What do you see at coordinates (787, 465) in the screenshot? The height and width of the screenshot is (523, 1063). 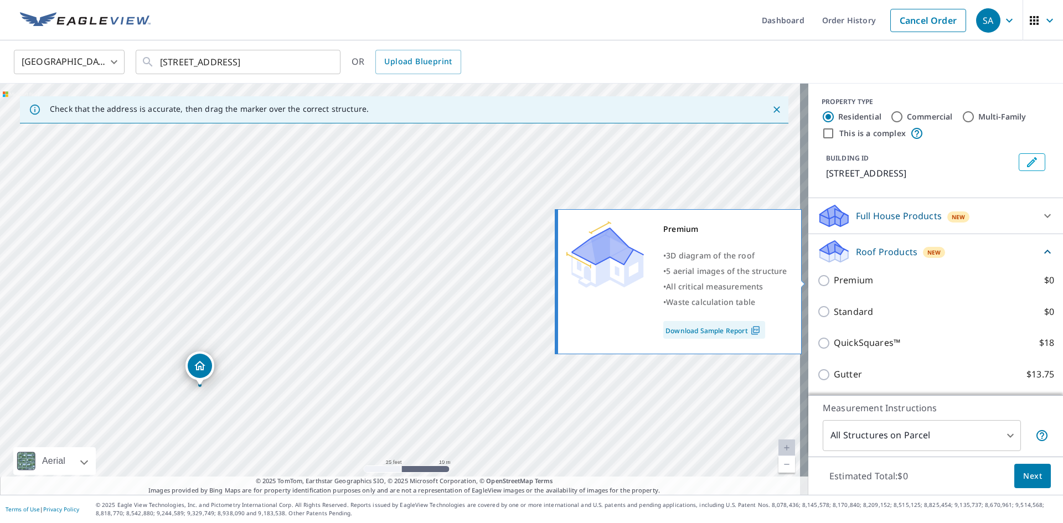 I see `a: Current Level 20, Zoom Out` at bounding box center [787, 465].